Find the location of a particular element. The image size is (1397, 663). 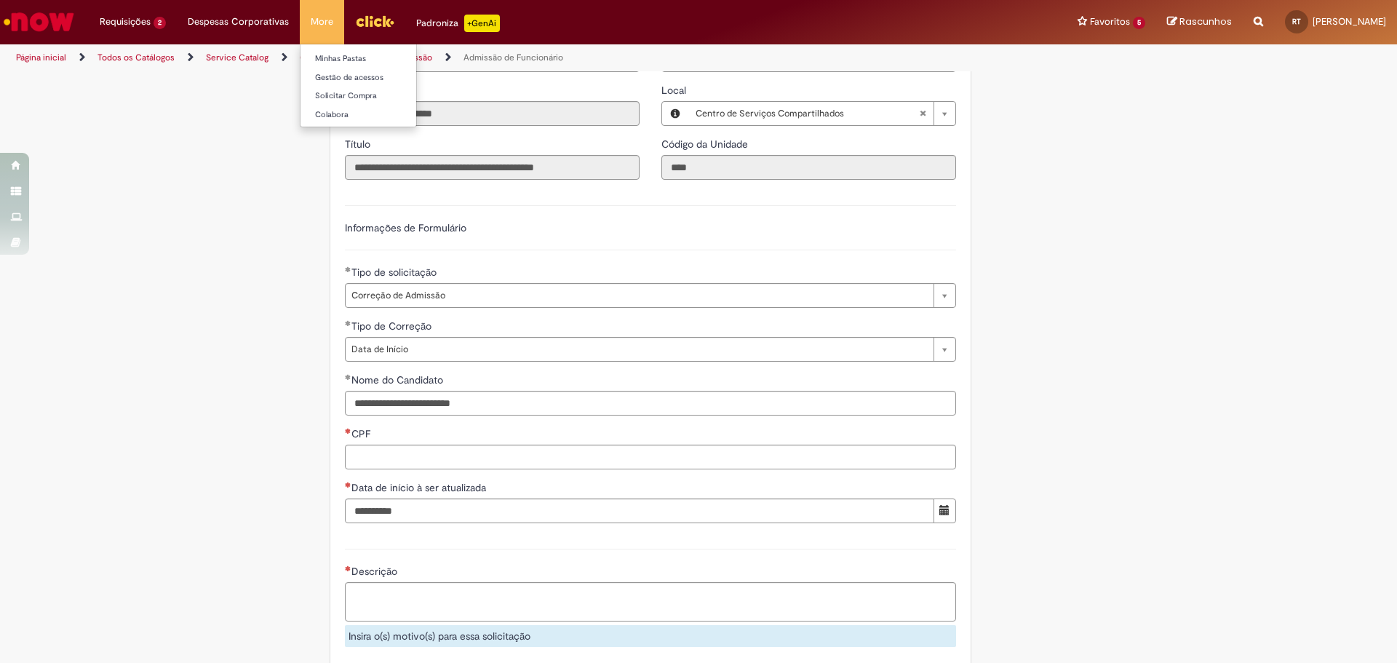

span: Data de início à ser atualizada is located at coordinates (420, 487).